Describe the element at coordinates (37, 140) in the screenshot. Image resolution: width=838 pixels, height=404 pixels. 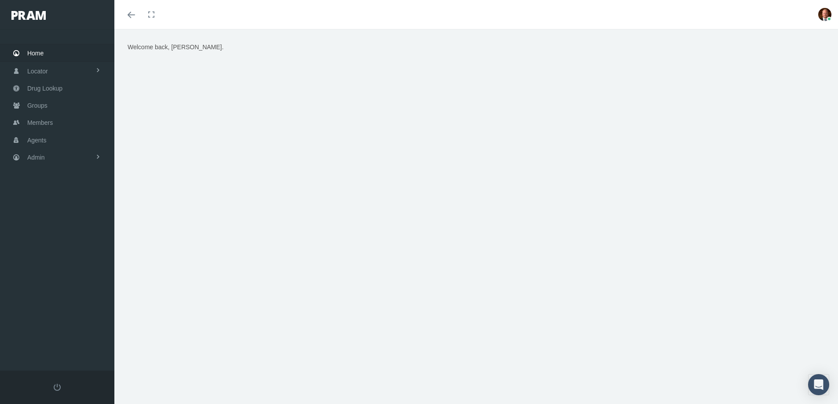
I see `span: Agents` at that location.